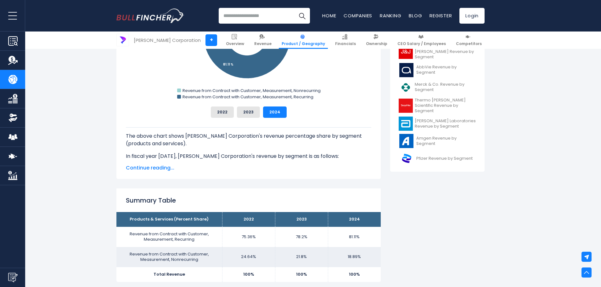 This screenshot has height=287, width=601. Describe the element at coordinates (346, 44) in the screenshot. I see `span: Financials` at that location.